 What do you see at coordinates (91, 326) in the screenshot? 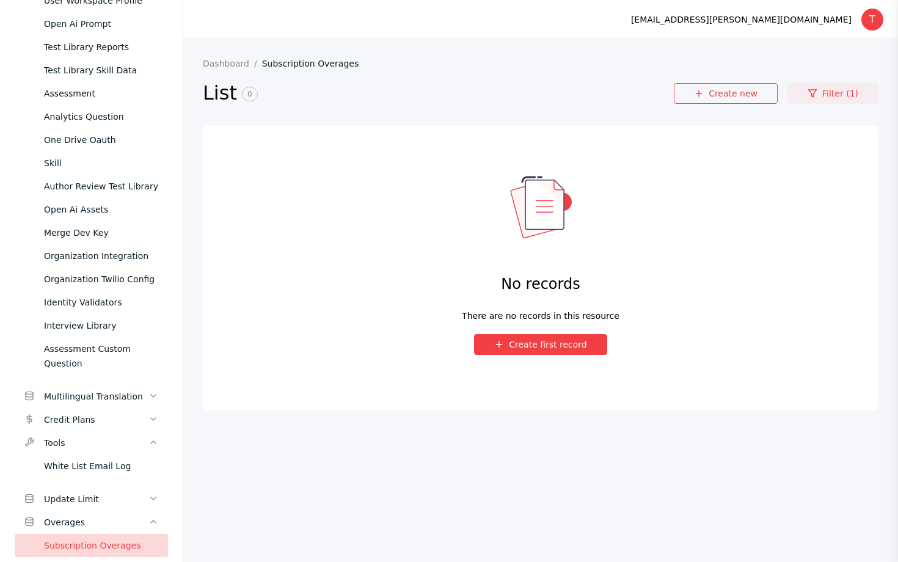
I see `a: Interview Library` at bounding box center [91, 326].